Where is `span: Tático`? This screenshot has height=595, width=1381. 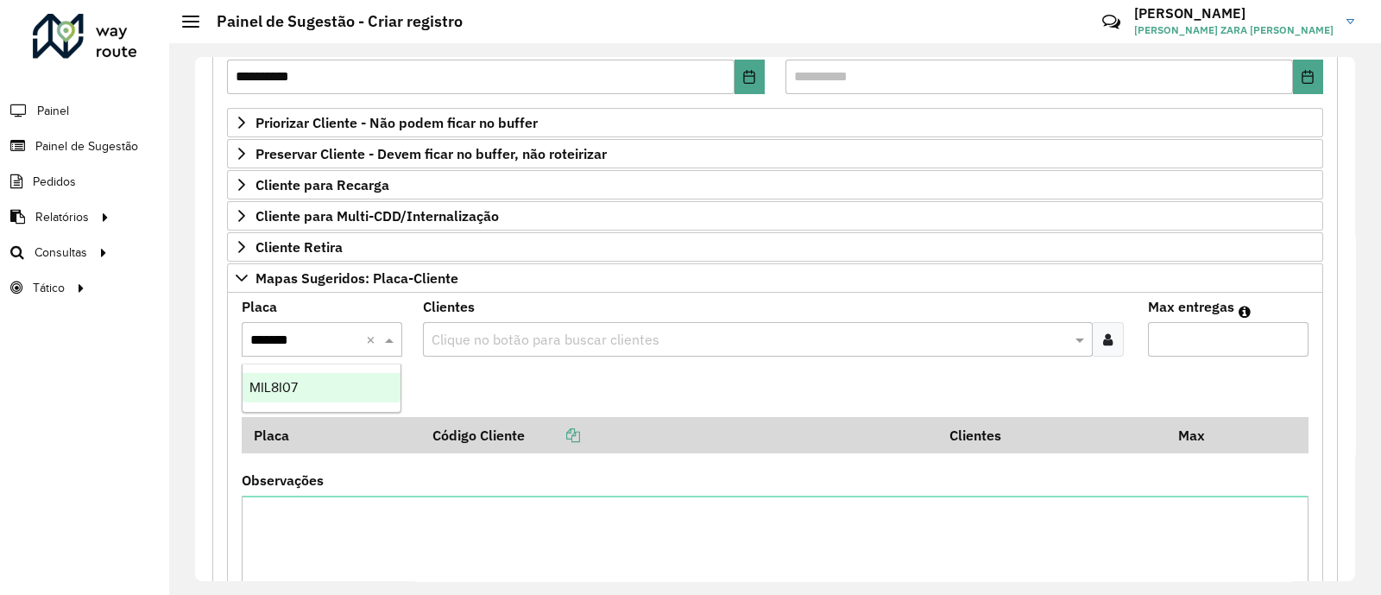
span: Tático is located at coordinates (48, 287).